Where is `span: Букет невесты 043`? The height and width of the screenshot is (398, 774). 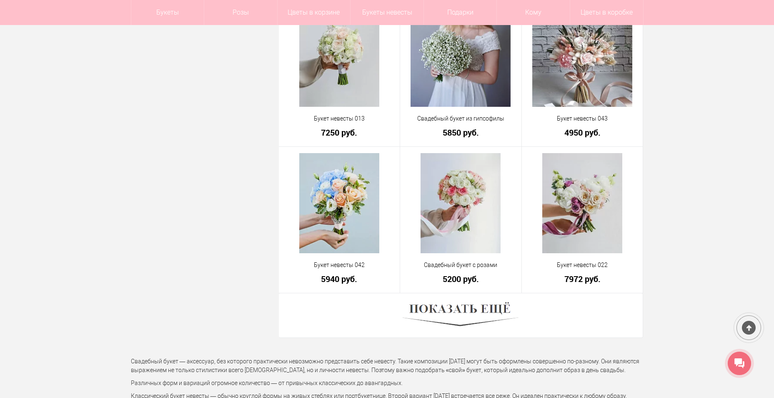 span: Букет невесты 043 is located at coordinates (582, 118).